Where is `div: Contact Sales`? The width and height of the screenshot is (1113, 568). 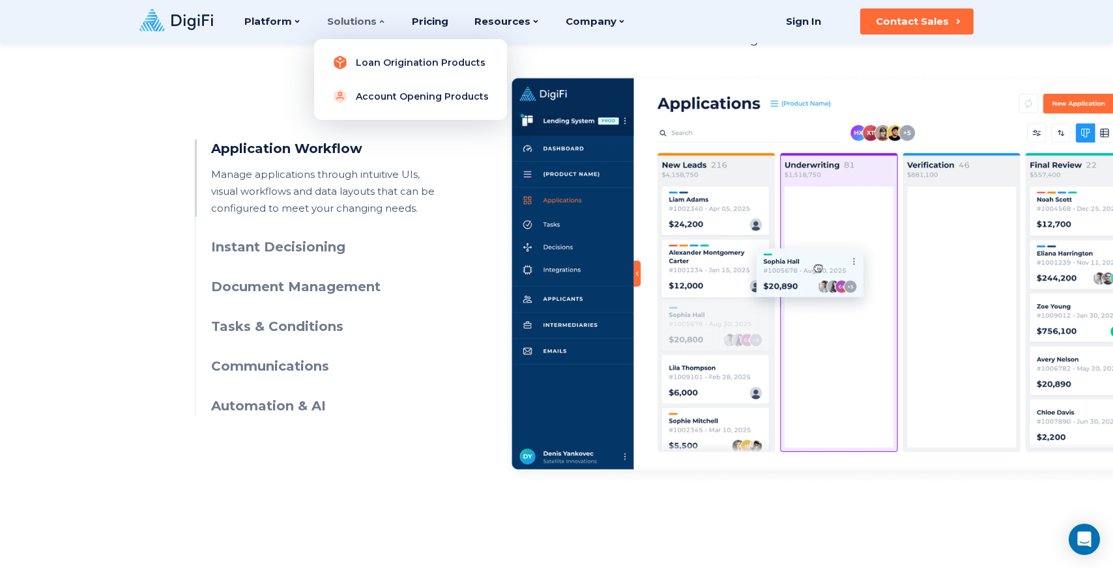 div: Contact Sales is located at coordinates (912, 22).